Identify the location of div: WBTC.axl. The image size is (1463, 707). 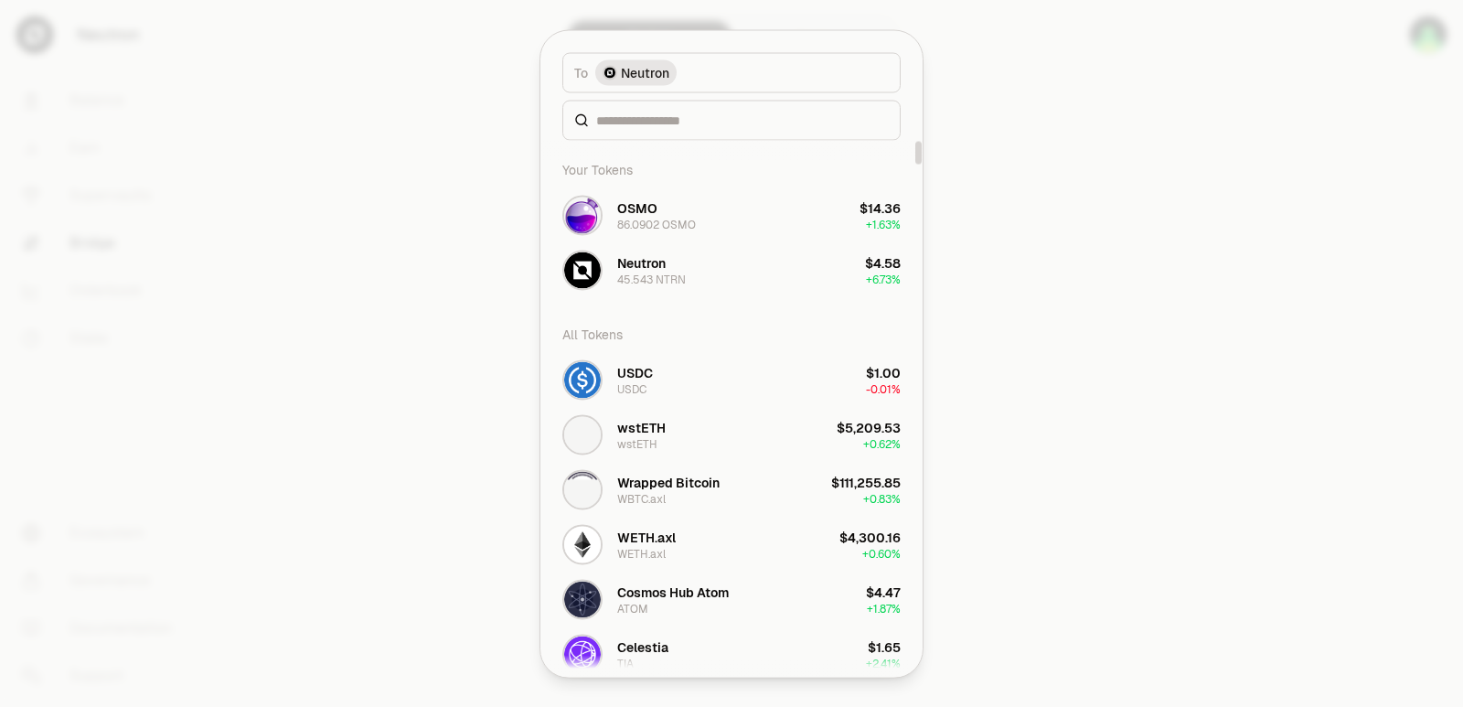
(641, 498).